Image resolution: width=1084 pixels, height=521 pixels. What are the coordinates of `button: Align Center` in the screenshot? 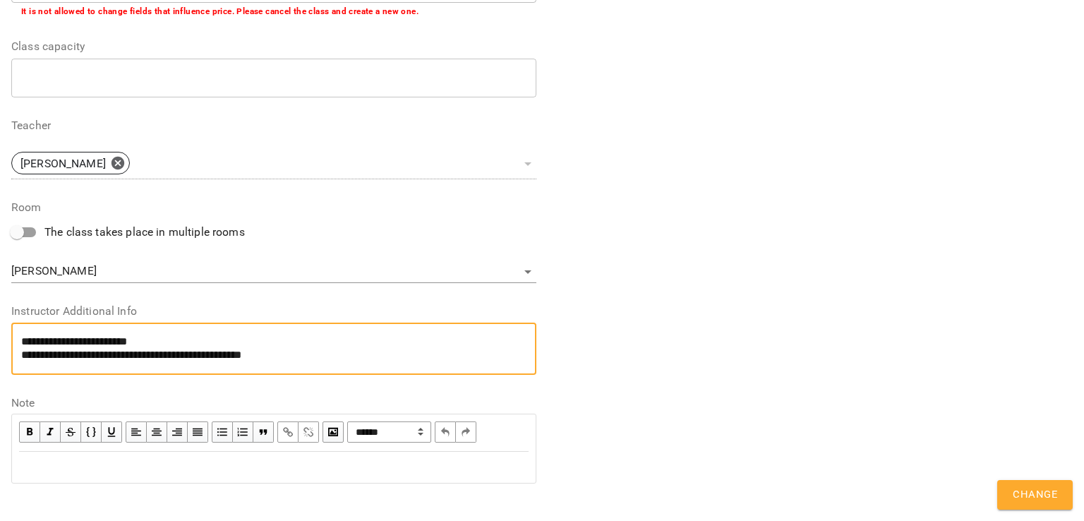 It's located at (157, 432).